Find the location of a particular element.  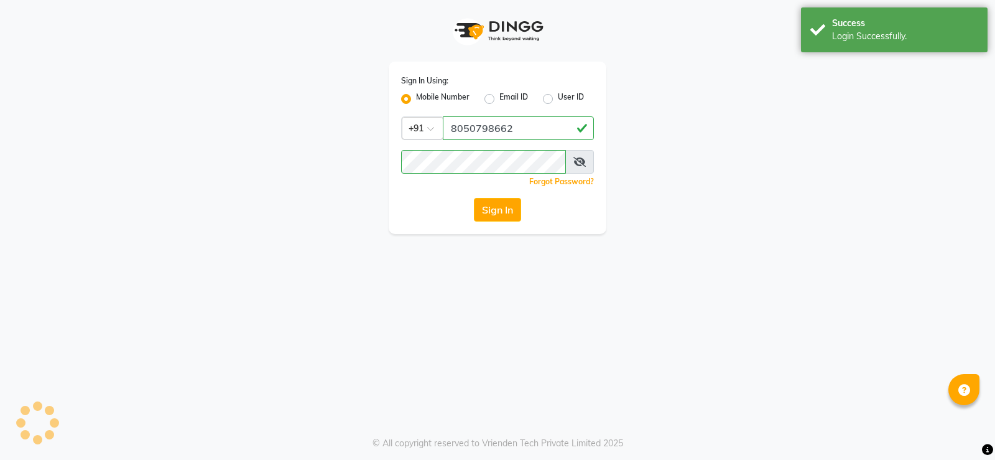

label: Mobile Number is located at coordinates (443, 99).